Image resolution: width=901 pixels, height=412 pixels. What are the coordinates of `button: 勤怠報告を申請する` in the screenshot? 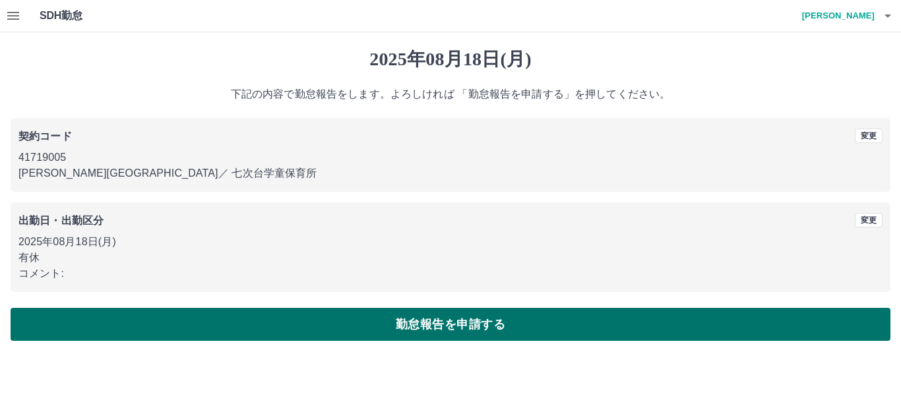 It's located at (450, 324).